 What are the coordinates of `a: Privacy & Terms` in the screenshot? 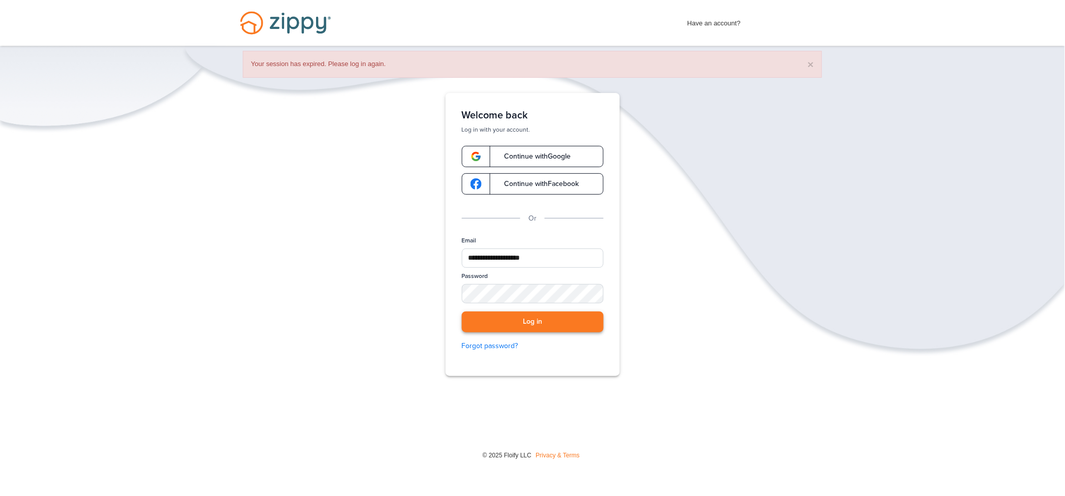 It's located at (558, 455).